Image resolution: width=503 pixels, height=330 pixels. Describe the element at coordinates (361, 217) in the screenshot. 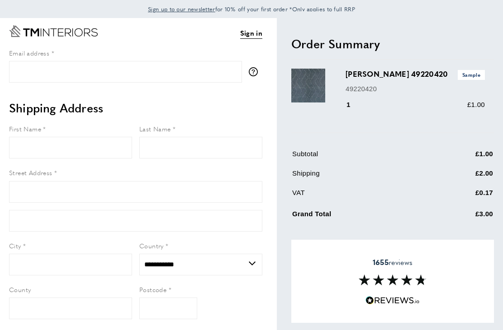

I see `td: Grand Total` at that location.